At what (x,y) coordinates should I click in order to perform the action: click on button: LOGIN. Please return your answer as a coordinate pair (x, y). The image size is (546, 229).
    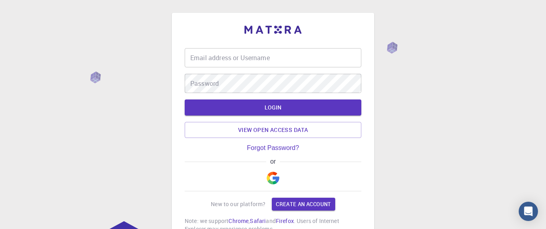
    Looking at the image, I should click on (273, 108).